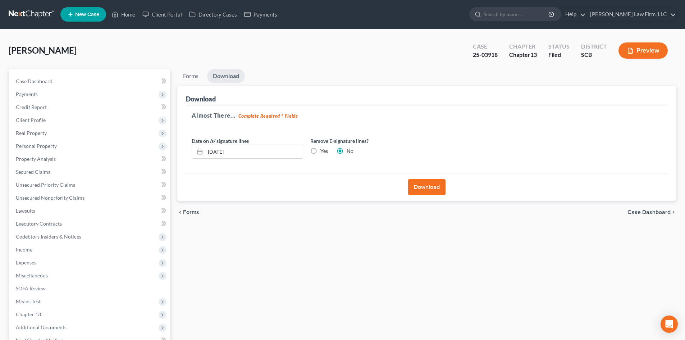 Image resolution: width=685 pixels, height=340 pixels. I want to click on button: chevron_left Forms, so click(193, 212).